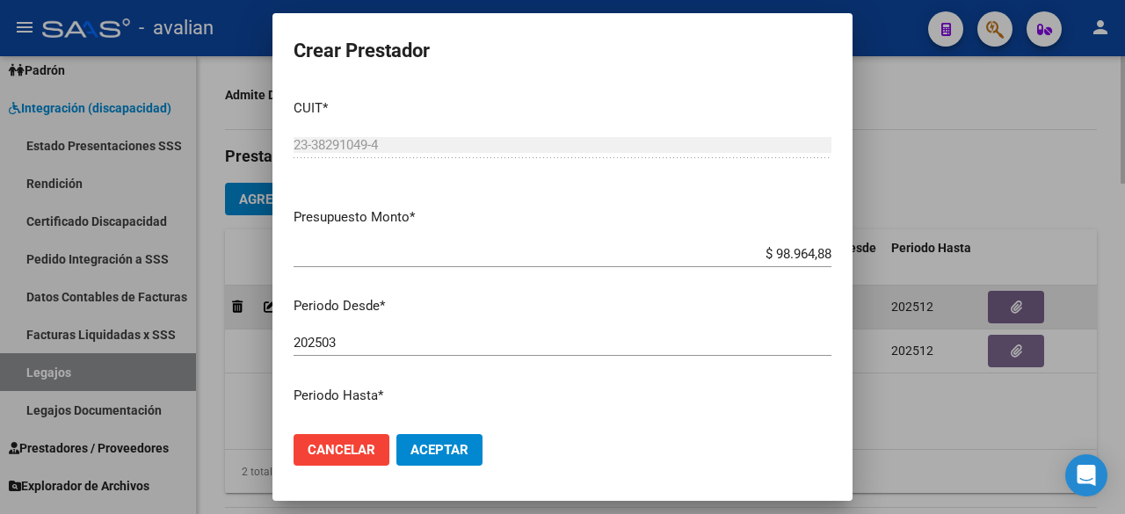 This screenshot has height=514, width=1125. I want to click on span: Cancelar, so click(341, 450).